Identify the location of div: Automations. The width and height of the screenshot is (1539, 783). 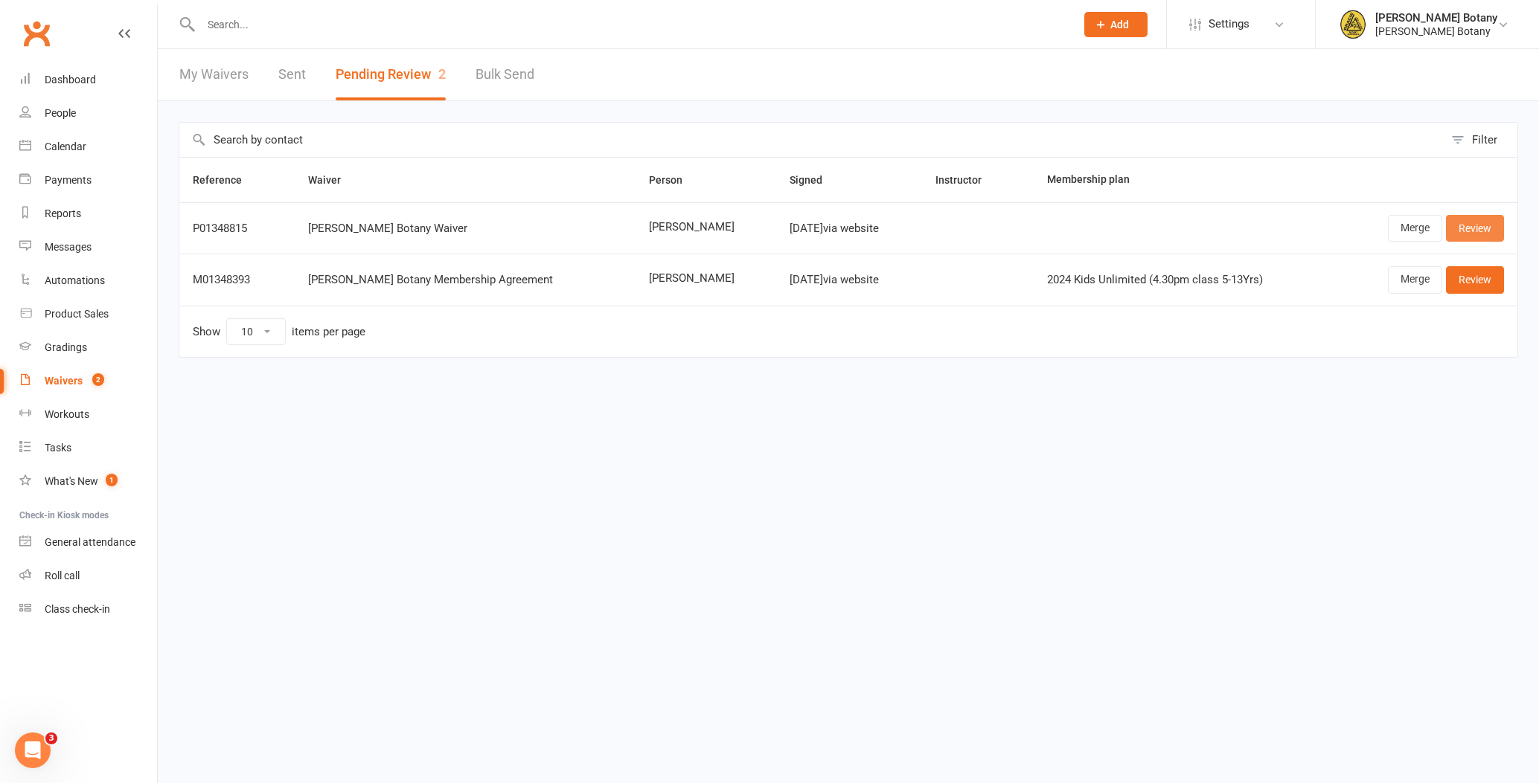
(74, 281).